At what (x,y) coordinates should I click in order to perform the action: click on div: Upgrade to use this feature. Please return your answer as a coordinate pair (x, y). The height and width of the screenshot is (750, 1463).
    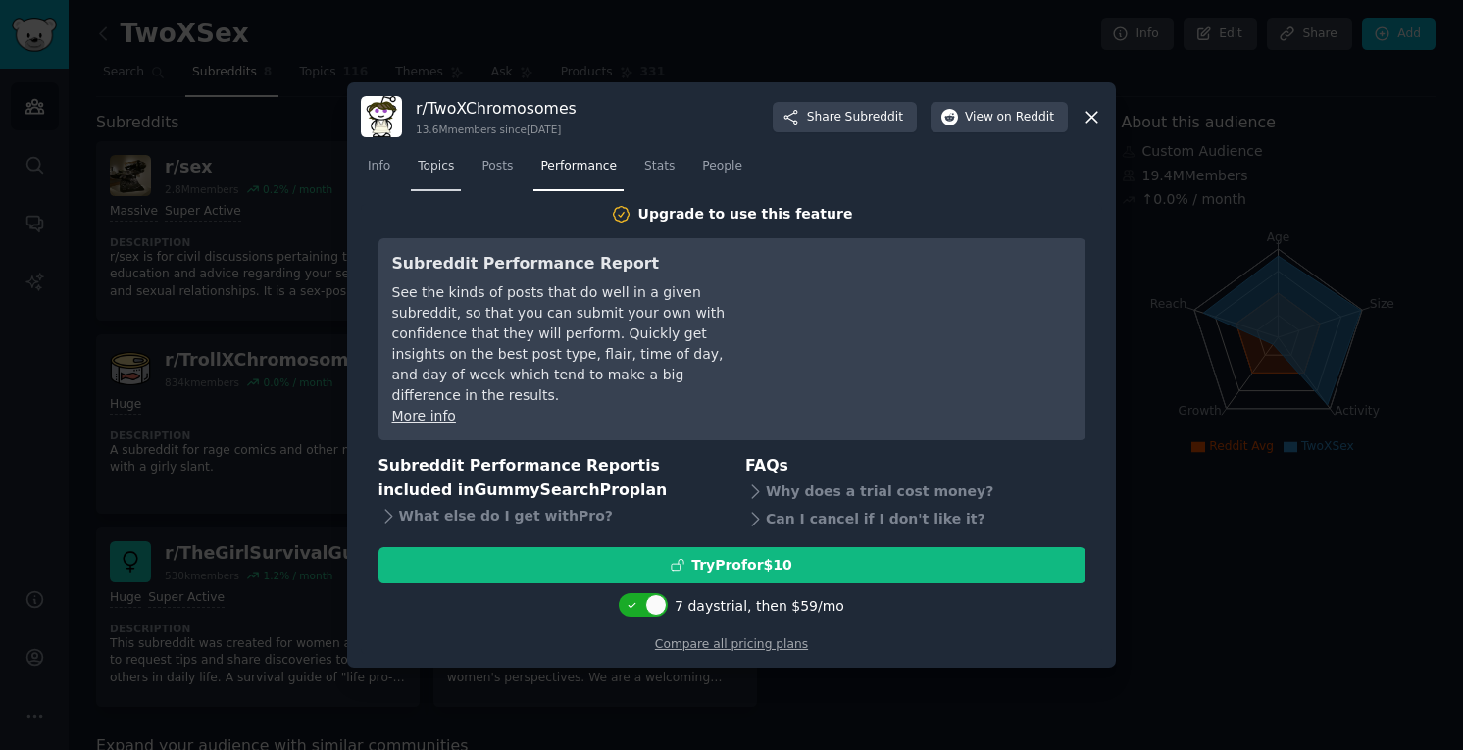
    Looking at the image, I should click on (745, 214).